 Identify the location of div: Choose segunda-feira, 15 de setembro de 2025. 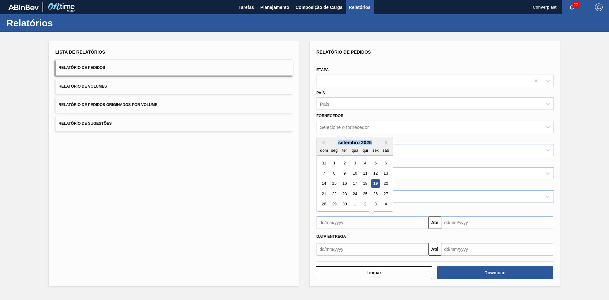
(334, 183).